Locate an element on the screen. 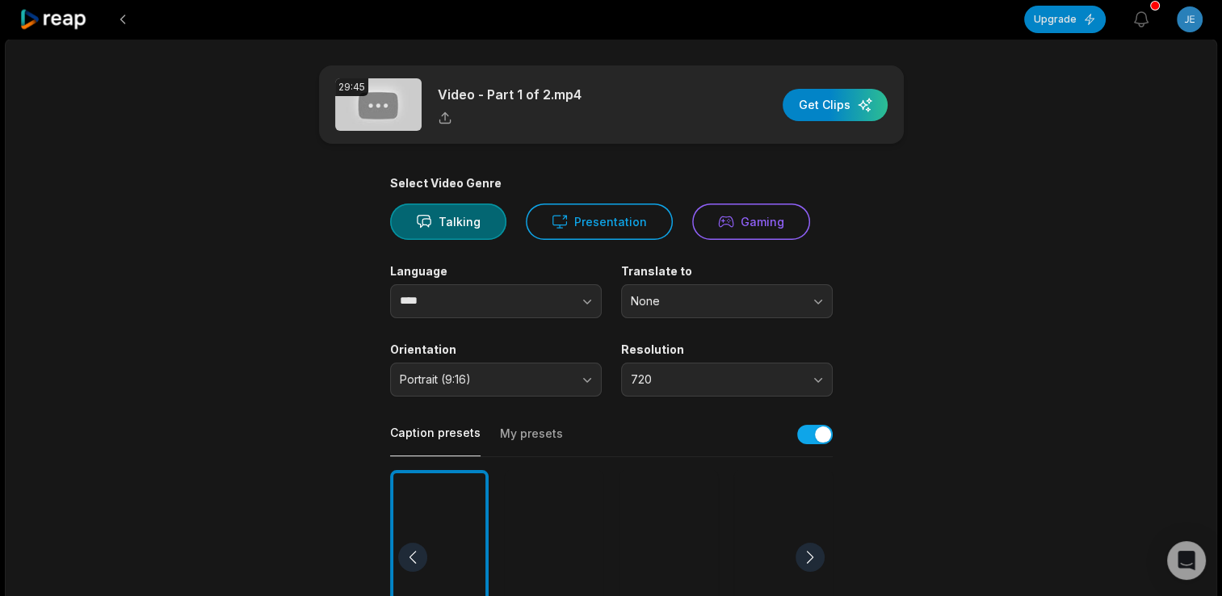 This screenshot has width=1222, height=596. label: Language is located at coordinates (496, 271).